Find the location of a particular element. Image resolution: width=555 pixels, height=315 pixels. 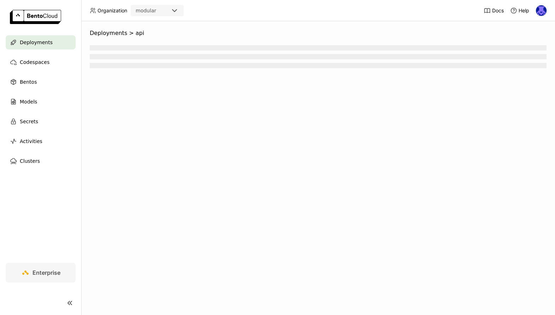

span: Enterprise is located at coordinates (46, 273).